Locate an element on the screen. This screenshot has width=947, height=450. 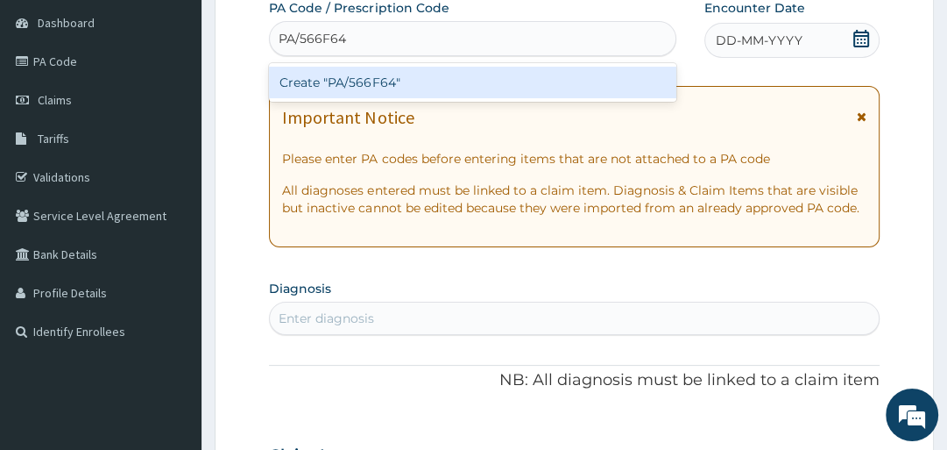
p: NB: All diagnosis must be linked to a claim item is located at coordinates (574, 380).